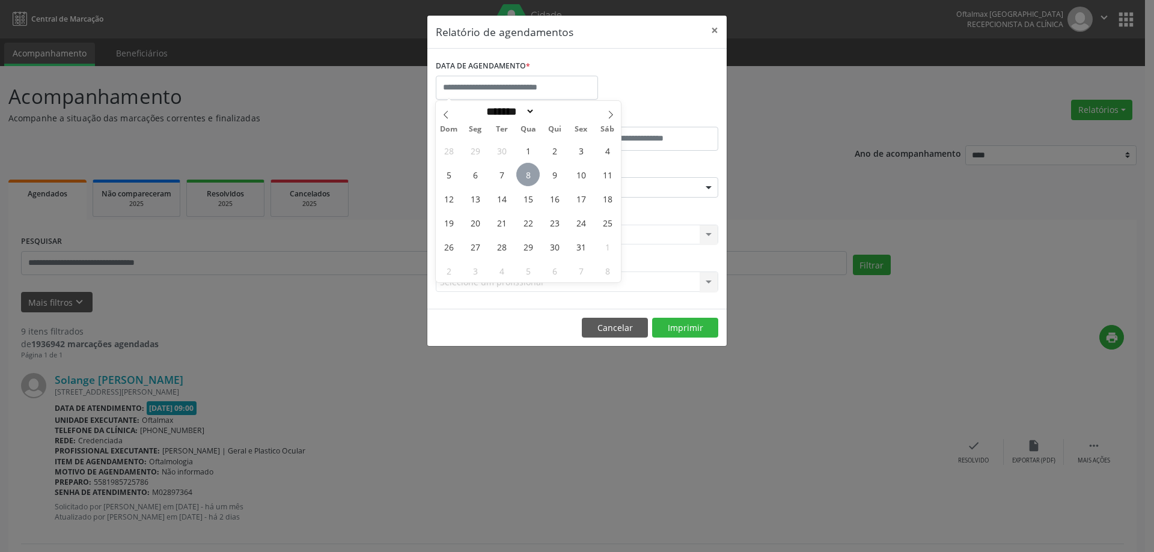  What do you see at coordinates (528, 174) in the screenshot?
I see `span: Outubro 8, 2025` at bounding box center [528, 174].